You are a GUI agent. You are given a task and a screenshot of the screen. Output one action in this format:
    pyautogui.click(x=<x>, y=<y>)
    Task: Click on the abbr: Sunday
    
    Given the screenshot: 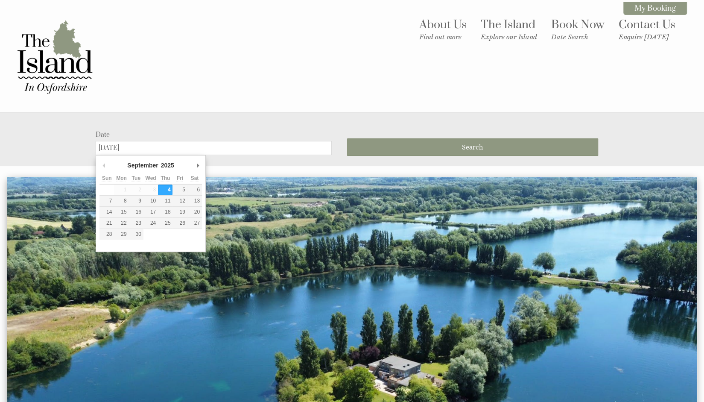 What is the action you would take?
    pyautogui.click(x=107, y=178)
    